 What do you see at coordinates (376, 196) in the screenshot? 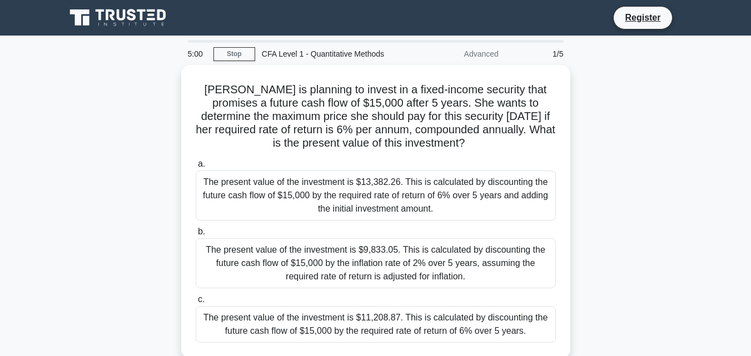
I see `div: The present value of the investment is $13,382.26. This is calculated by discounting the future c...` at bounding box center [376, 196].